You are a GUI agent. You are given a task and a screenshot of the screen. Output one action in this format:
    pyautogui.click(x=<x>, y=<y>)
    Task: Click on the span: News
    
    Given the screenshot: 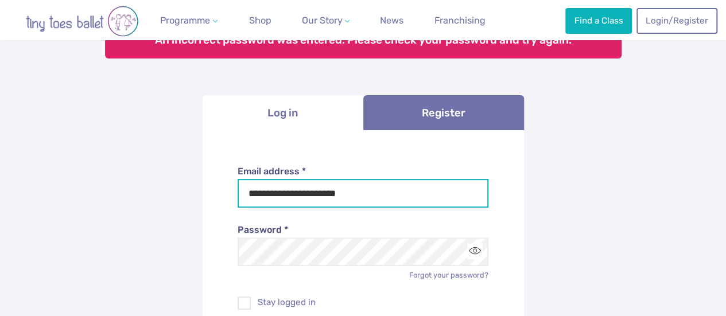 What is the action you would take?
    pyautogui.click(x=391, y=20)
    